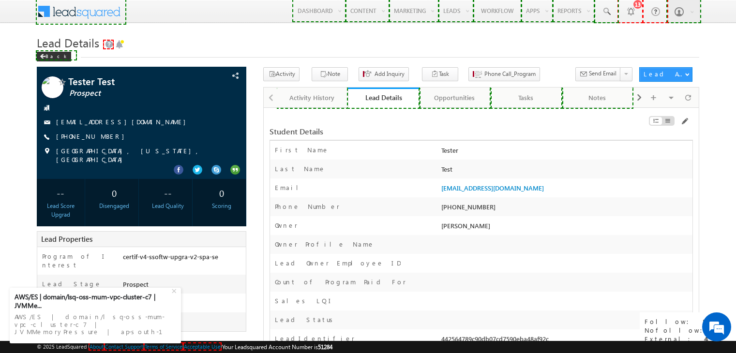  What do you see at coordinates (384, 74) in the screenshot?
I see `button: Add Inquiry` at bounding box center [384, 74].